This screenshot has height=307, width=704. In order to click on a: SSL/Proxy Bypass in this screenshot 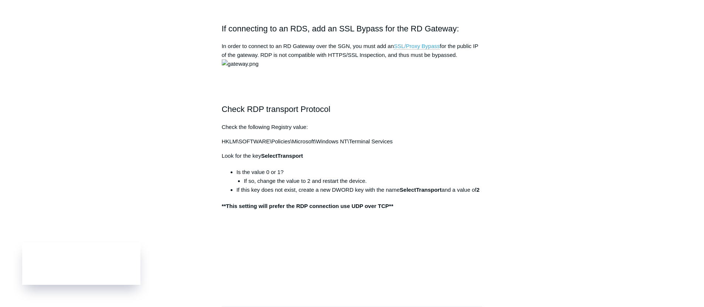, I will do `click(417, 46)`.